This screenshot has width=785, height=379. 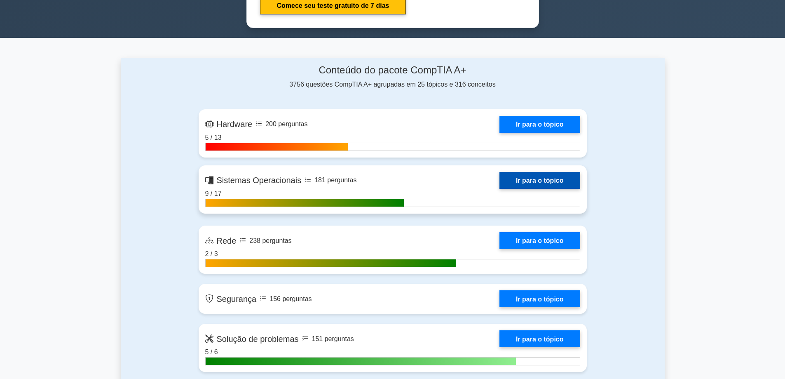 What do you see at coordinates (392, 70) in the screenshot?
I see `font: Conteúdo do pacote CompTIA A+` at bounding box center [392, 70].